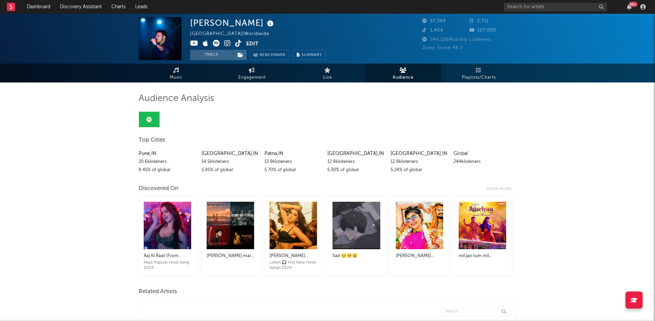 Image resolution: width=655 pixels, height=321 pixels. I want to click on input: Search for artists, so click(555, 7).